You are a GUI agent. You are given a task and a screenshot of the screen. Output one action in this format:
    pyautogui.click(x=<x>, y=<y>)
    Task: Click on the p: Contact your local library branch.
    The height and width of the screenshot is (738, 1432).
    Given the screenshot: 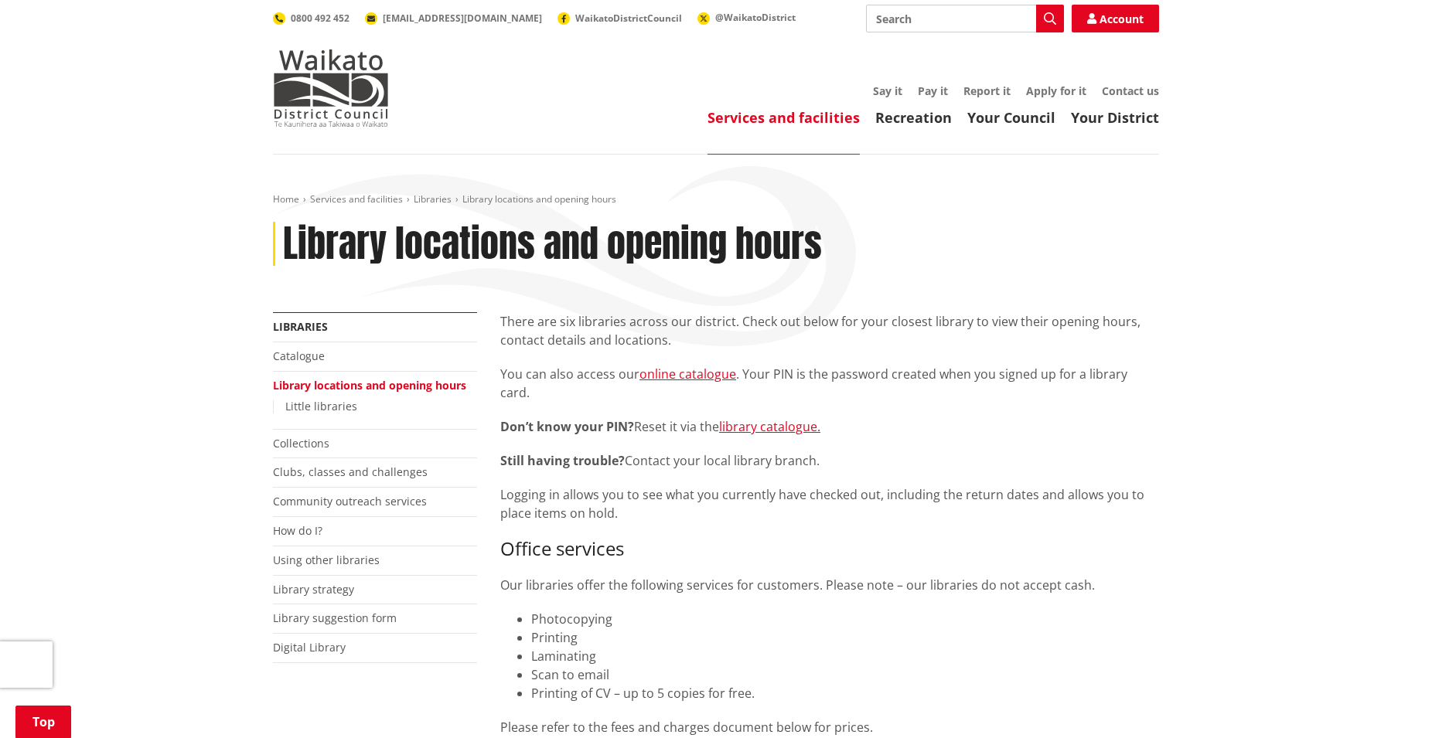 What is the action you would take?
    pyautogui.click(x=829, y=461)
    